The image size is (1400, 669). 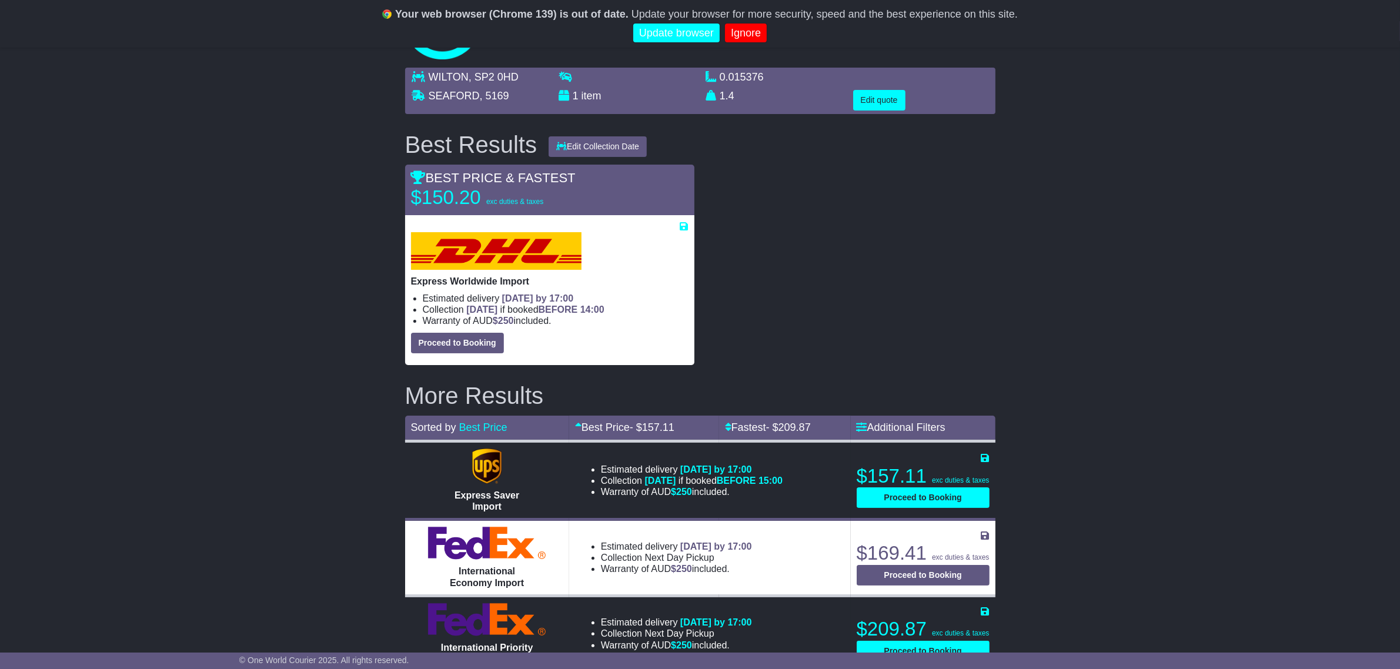 What do you see at coordinates (658, 427) in the screenshot?
I see `span: 157.11` at bounding box center [658, 427].